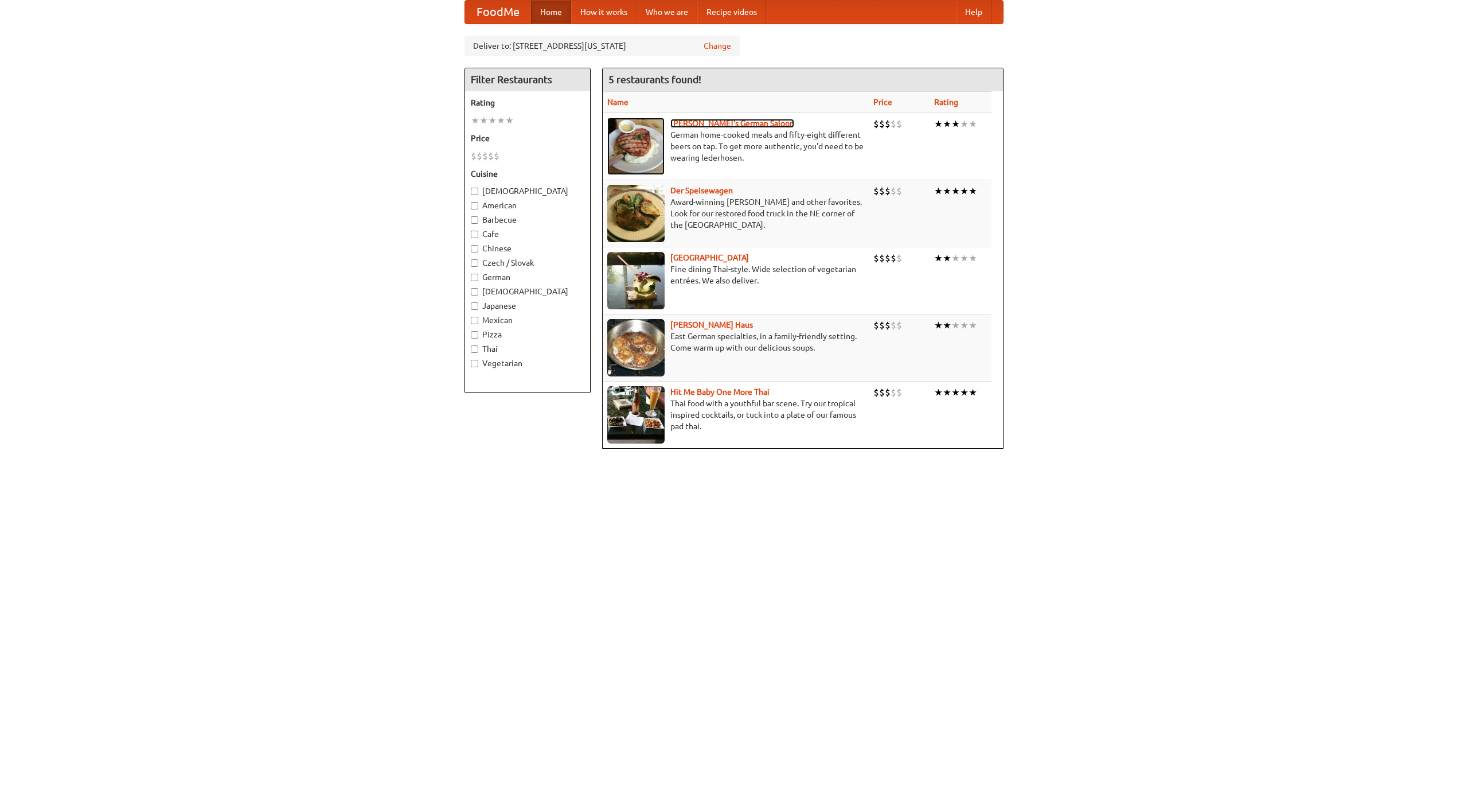 This screenshot has height=812, width=1468. What do you see at coordinates (527, 206) in the screenshot?
I see `label: American` at bounding box center [527, 206].